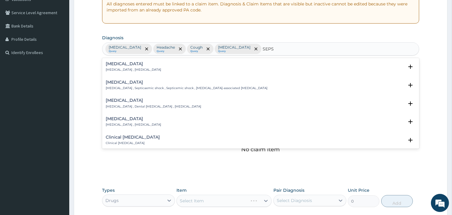  Describe the element at coordinates (18, 38) in the screenshot. I see `img: d_794563401_company_1708531726252_794563401` at that location.